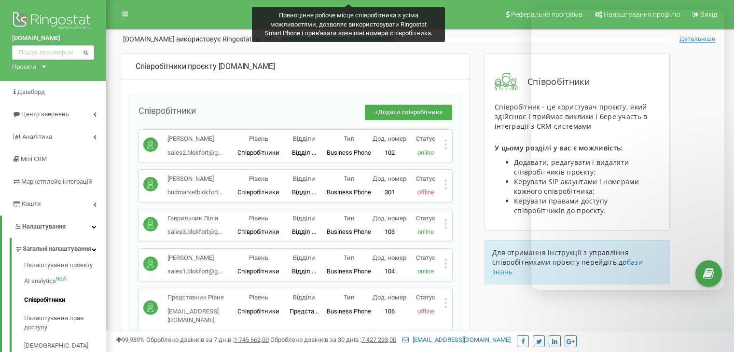 The width and height of the screenshot is (734, 352). I want to click on p: Представник Рівне, so click(202, 298).